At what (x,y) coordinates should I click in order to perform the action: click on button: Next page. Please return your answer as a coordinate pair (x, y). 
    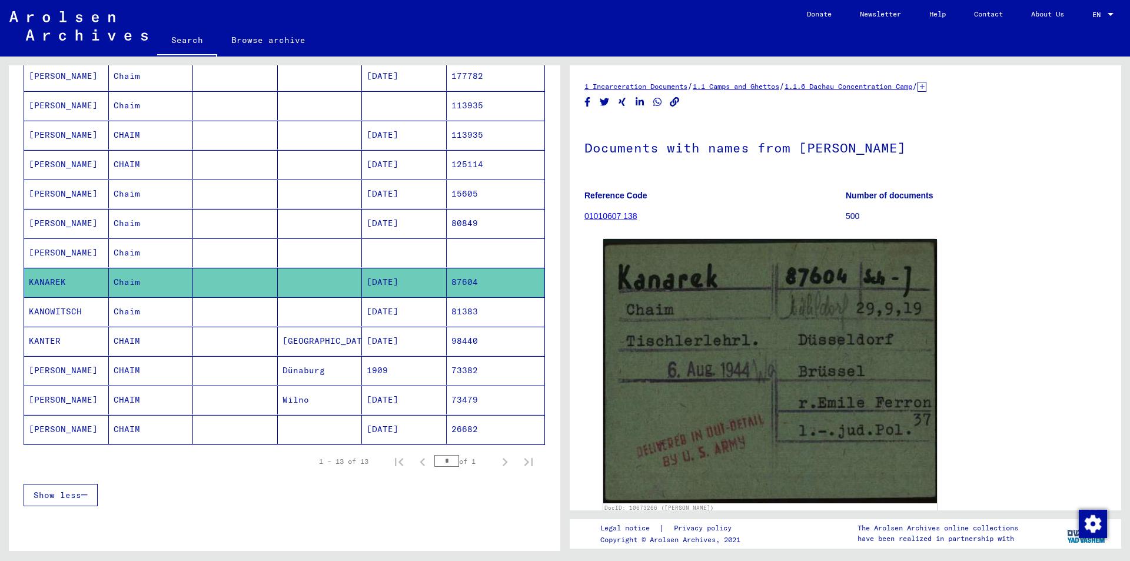
    Looking at the image, I should click on (505, 461).